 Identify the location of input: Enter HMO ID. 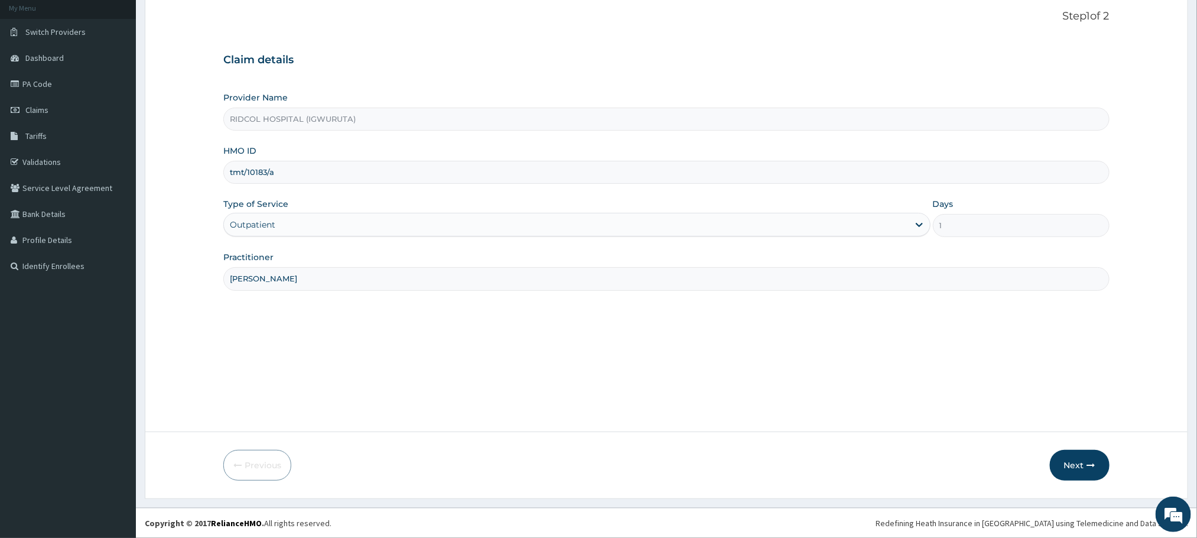
(666, 172).